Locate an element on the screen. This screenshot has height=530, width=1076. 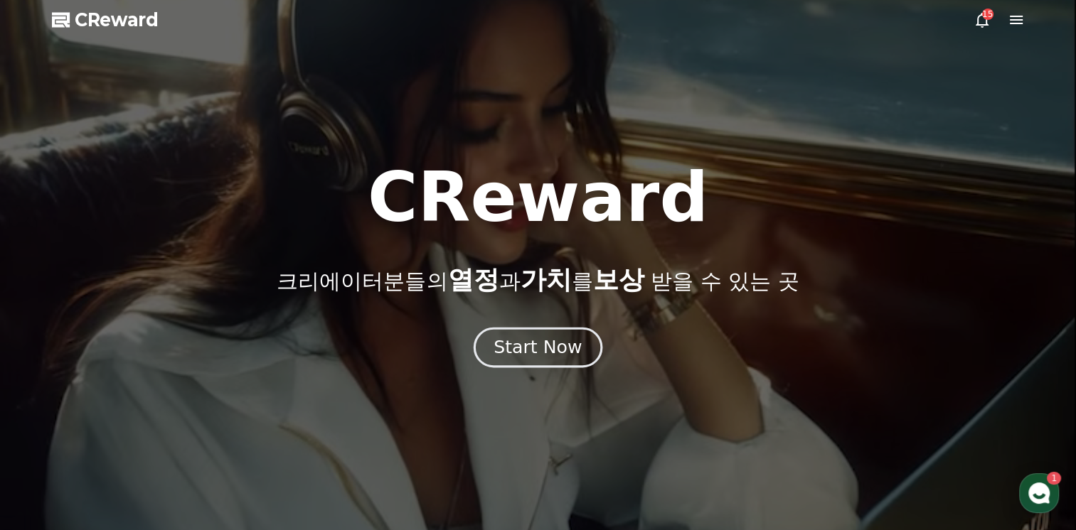
h1: CReward is located at coordinates (537, 198).